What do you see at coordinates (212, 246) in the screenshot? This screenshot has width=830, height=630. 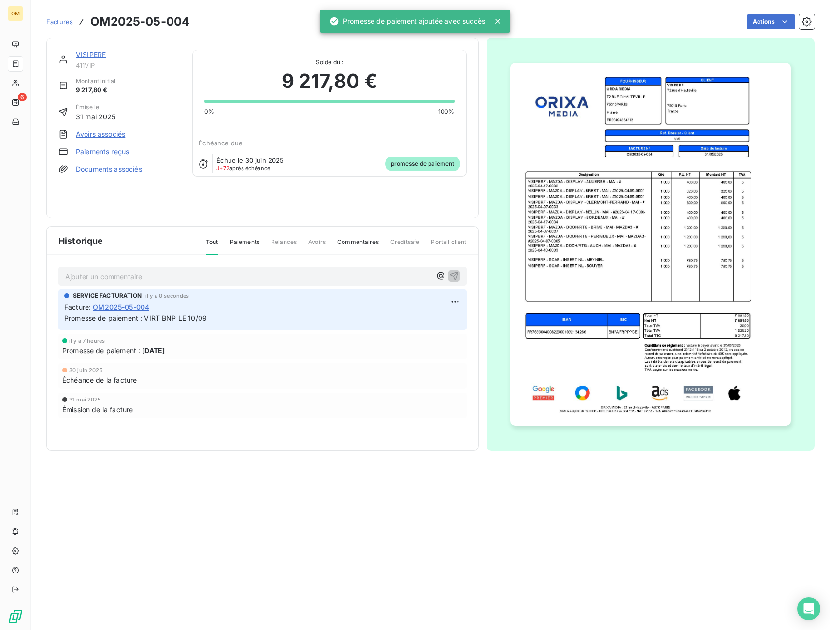 I see `span: Tout` at bounding box center [212, 246].